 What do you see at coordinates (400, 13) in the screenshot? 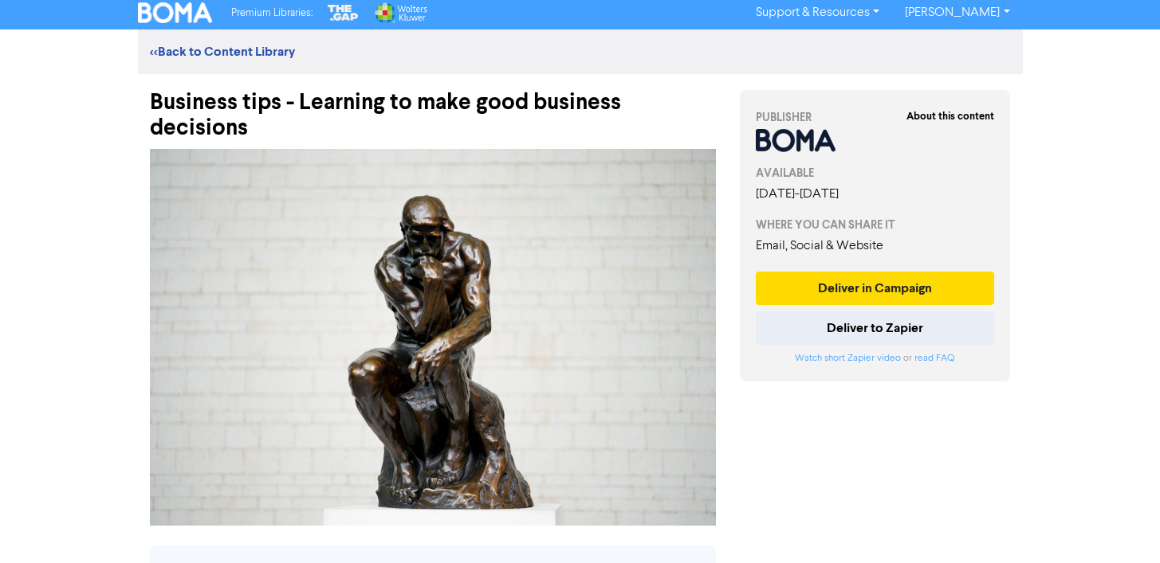
I see `img: Wolters Kluwer` at bounding box center [400, 13].